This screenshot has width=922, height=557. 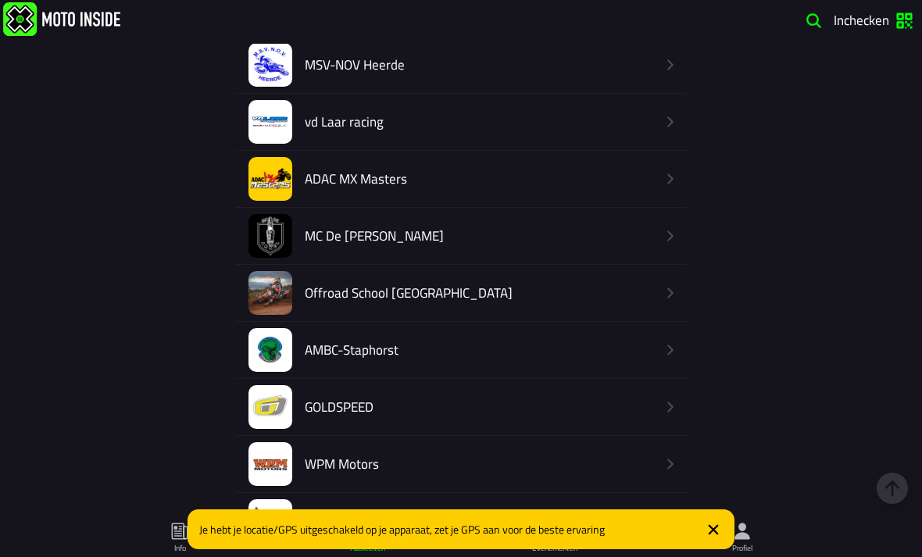 What do you see at coordinates (477, 464) in the screenshot?
I see `h2: WPM Motors` at bounding box center [477, 464].